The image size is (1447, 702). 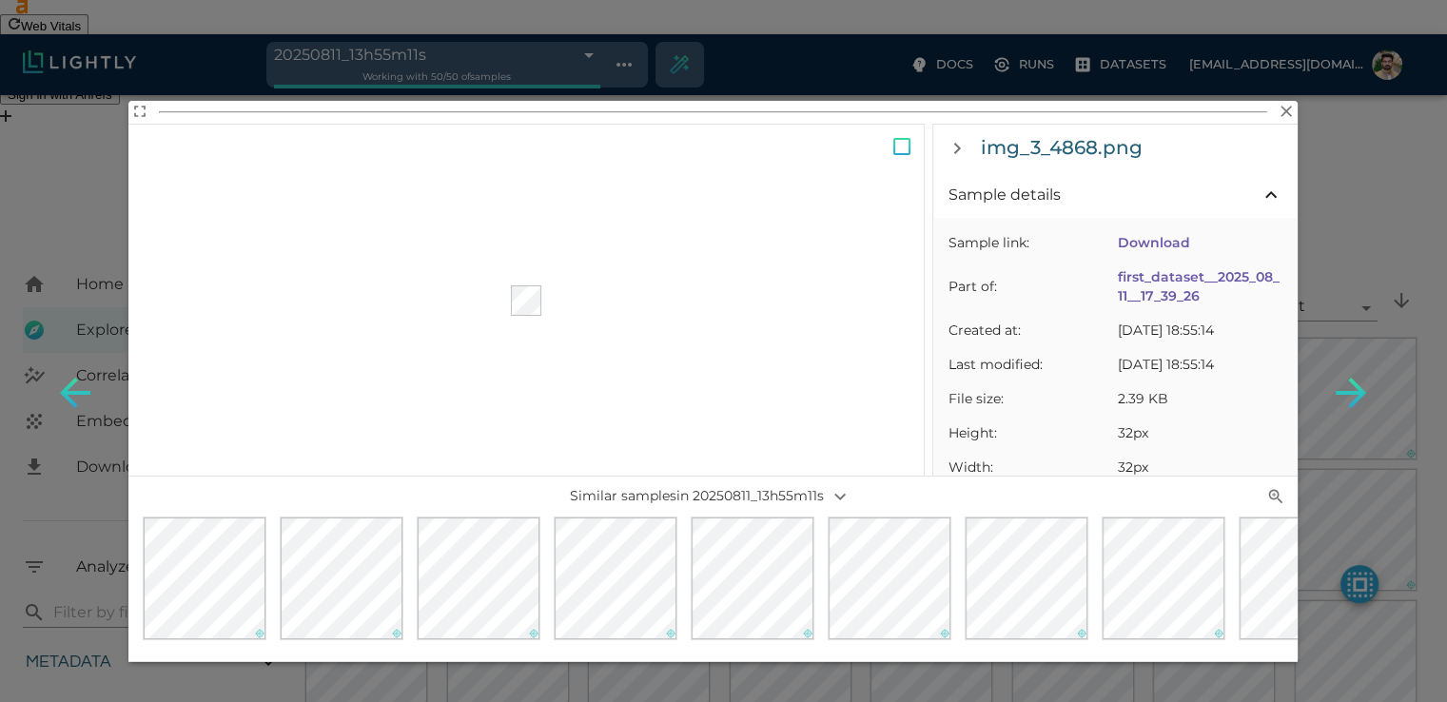 What do you see at coordinates (957, 148) in the screenshot?
I see `button: Hide sample details` at bounding box center [957, 148].